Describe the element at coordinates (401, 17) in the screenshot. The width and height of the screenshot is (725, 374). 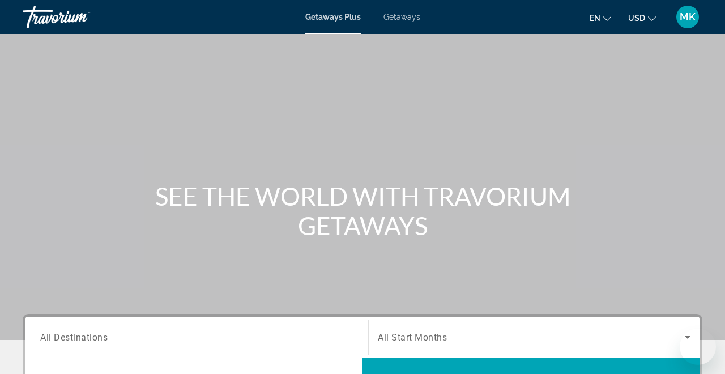
I see `span: Getaways` at that location.